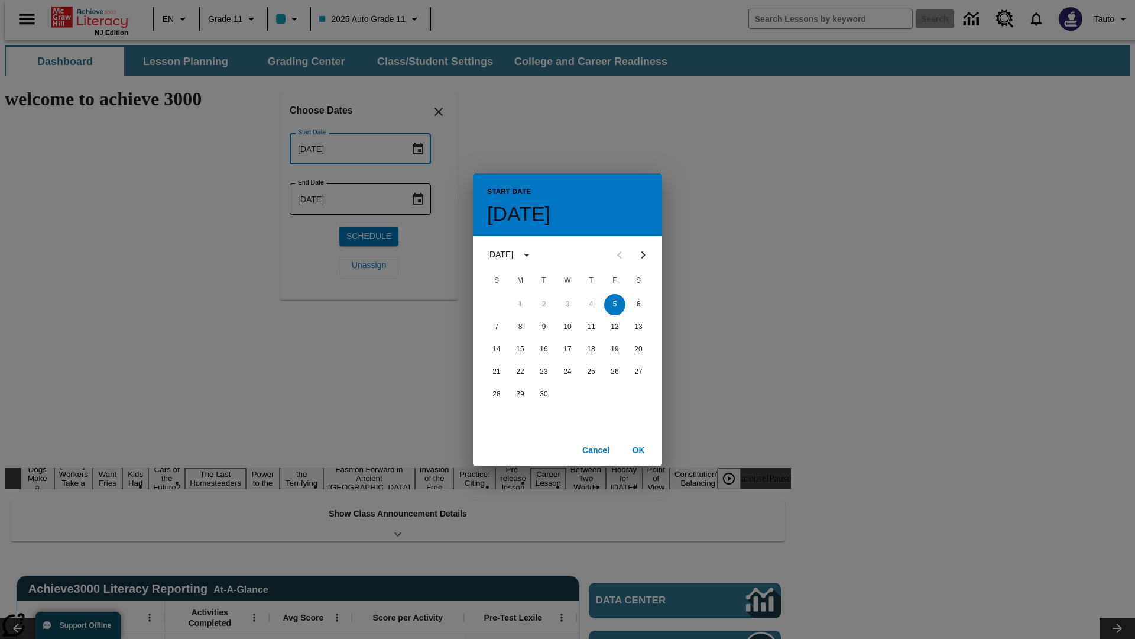  Describe the element at coordinates (568, 281) in the screenshot. I see `span: Wednesday` at that location.